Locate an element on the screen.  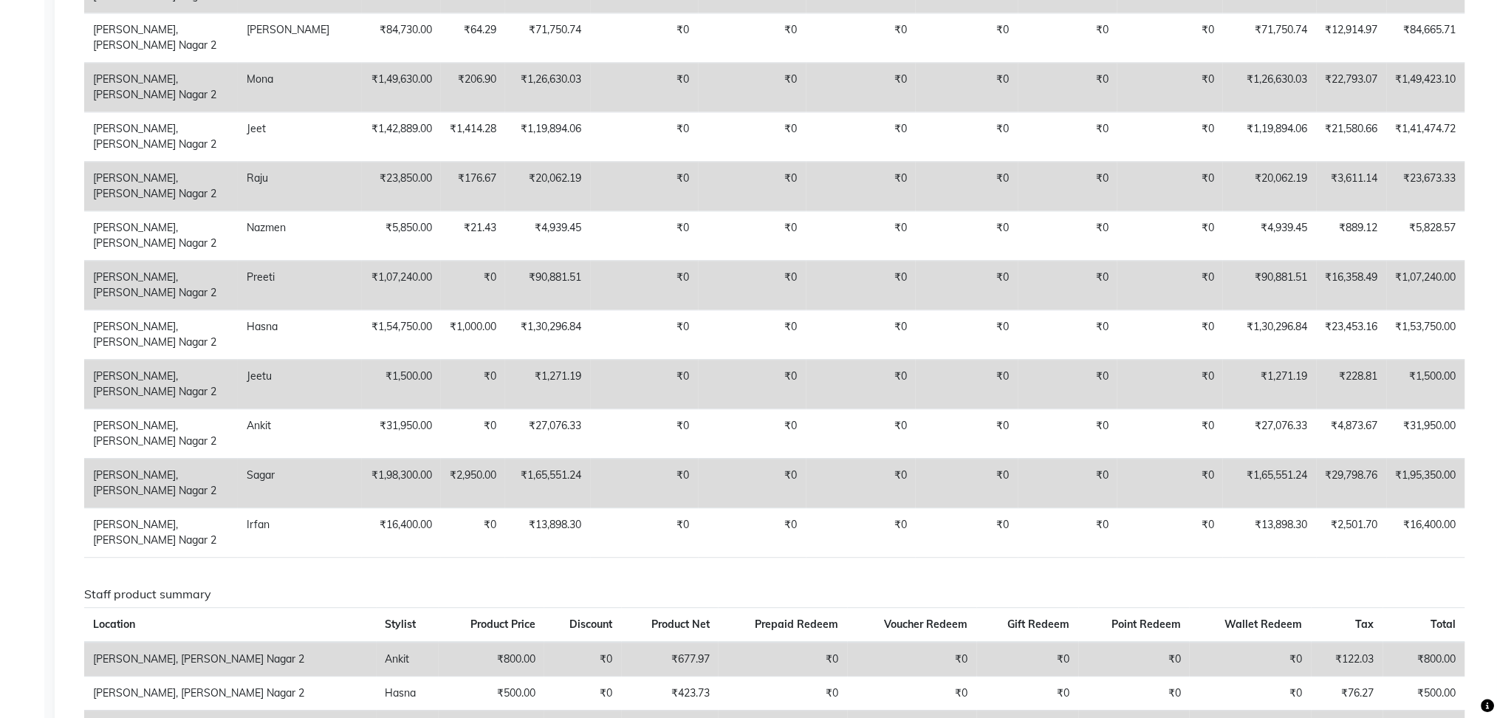
td: ₹64.29 is located at coordinates (473, 37).